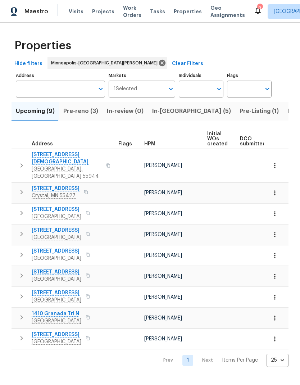 Image resolution: width=300 pixels, height=385 pixels. Describe the element at coordinates (35, 111) in the screenshot. I see `span: Upcoming (9)` at that location.